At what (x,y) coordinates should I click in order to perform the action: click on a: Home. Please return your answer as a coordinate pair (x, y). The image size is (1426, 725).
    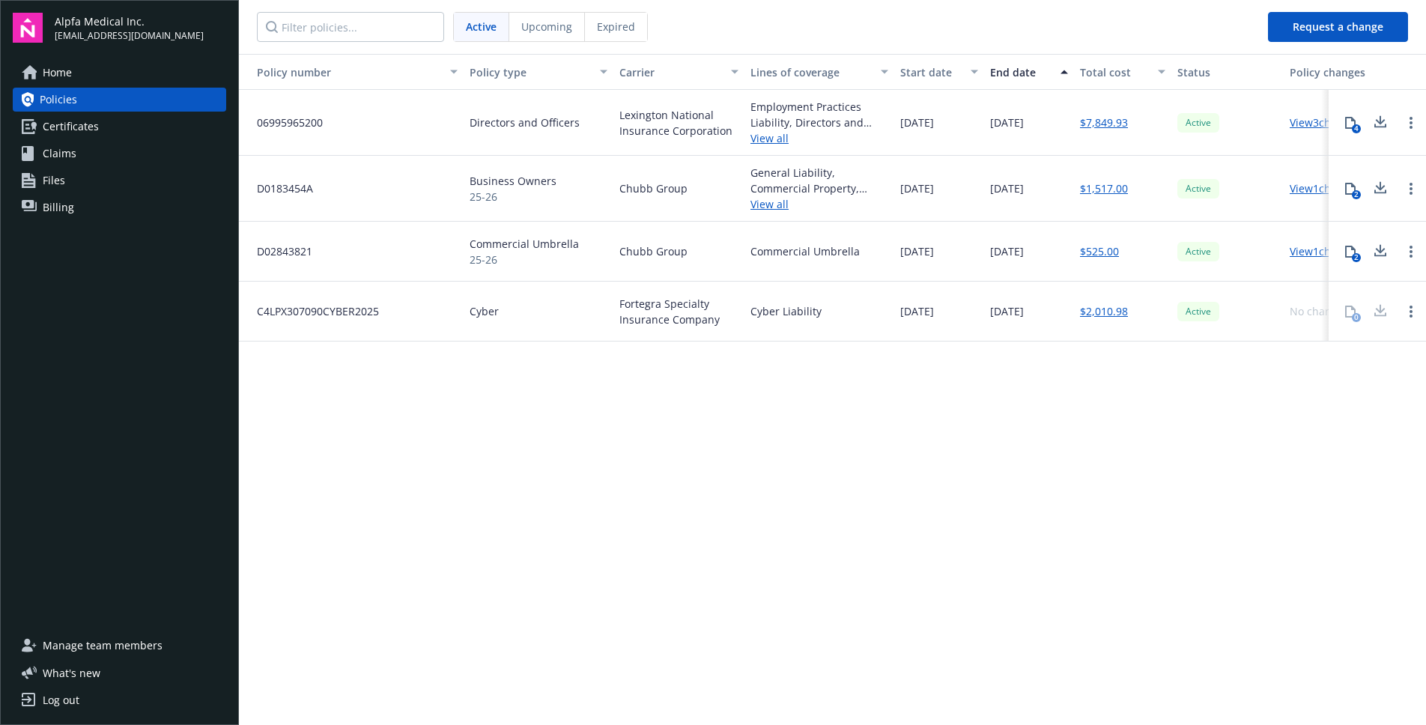
    Looking at the image, I should click on (119, 73).